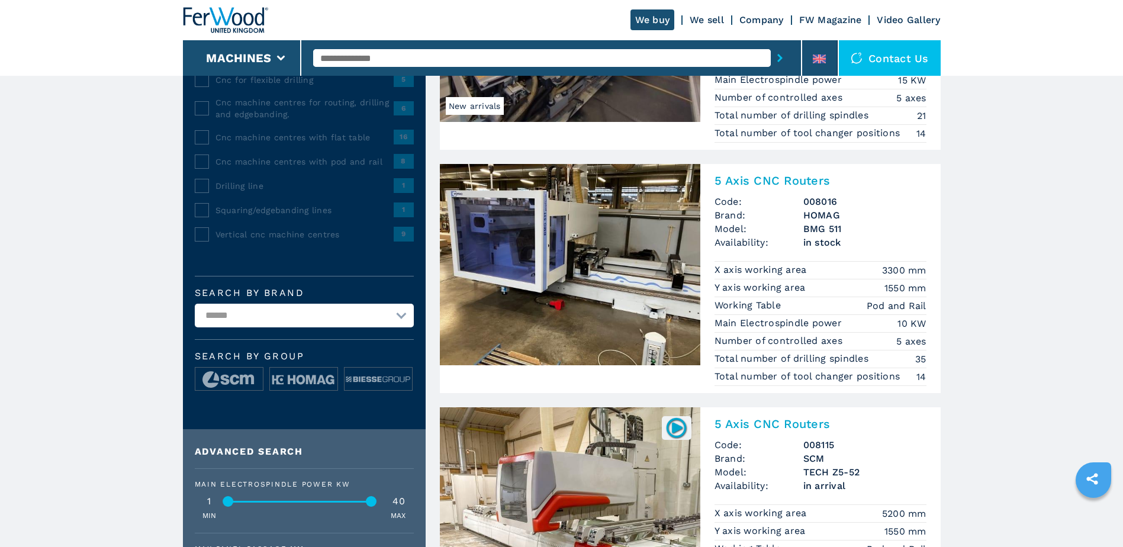  What do you see at coordinates (304, 210) in the screenshot?
I see `span: Squaring/edgebanding lines` at bounding box center [304, 210].